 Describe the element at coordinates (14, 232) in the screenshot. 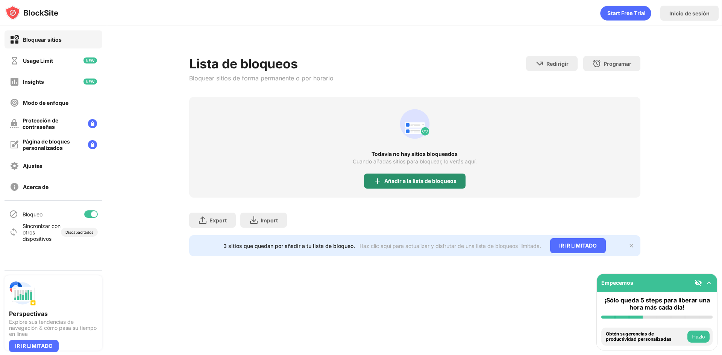

I see `img: sync-icon.svg` at that location.